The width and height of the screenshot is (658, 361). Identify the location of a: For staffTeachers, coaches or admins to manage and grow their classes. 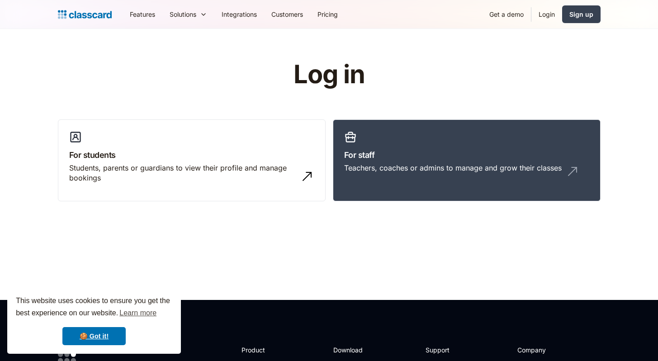
(467, 161).